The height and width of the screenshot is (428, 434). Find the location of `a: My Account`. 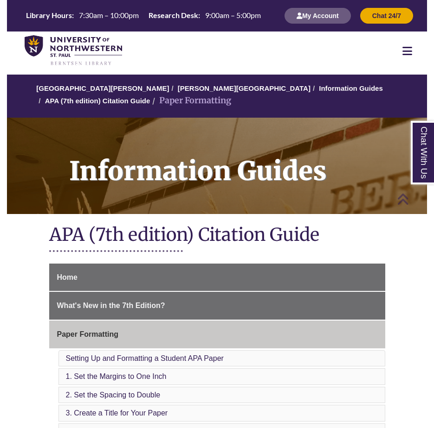

a: My Account is located at coordinates (317, 15).